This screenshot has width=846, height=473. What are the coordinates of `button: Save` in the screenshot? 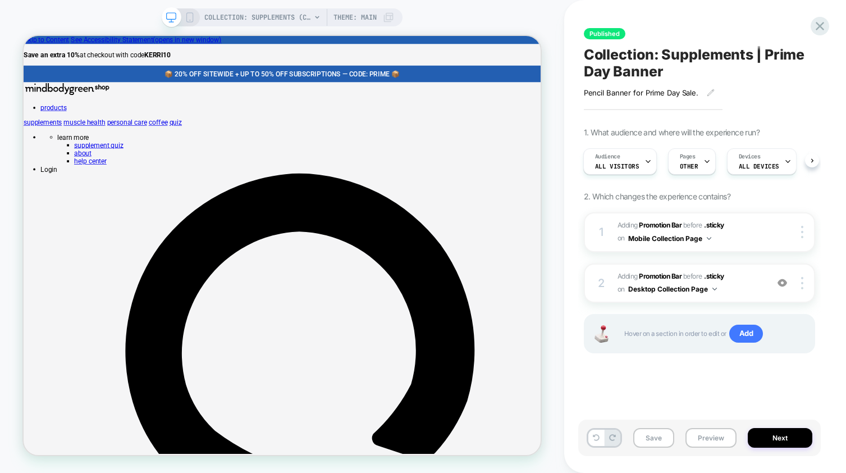 It's located at (653, 437).